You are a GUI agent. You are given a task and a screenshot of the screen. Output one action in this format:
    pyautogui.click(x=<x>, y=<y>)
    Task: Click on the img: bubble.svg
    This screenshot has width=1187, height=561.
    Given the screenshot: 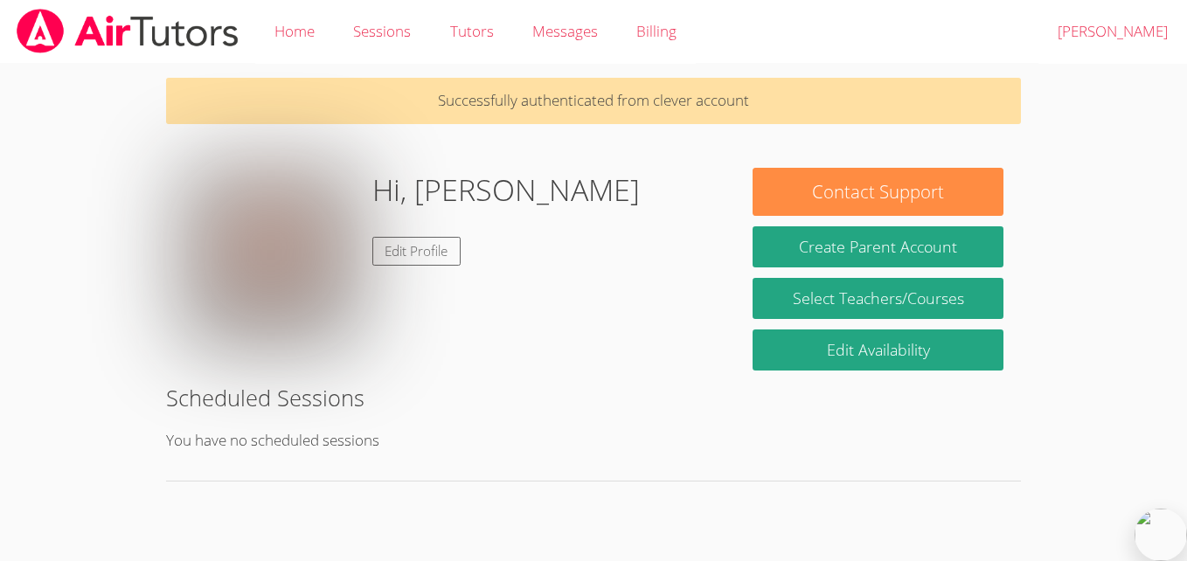 What is the action you would take?
    pyautogui.click(x=1161, y=535)
    